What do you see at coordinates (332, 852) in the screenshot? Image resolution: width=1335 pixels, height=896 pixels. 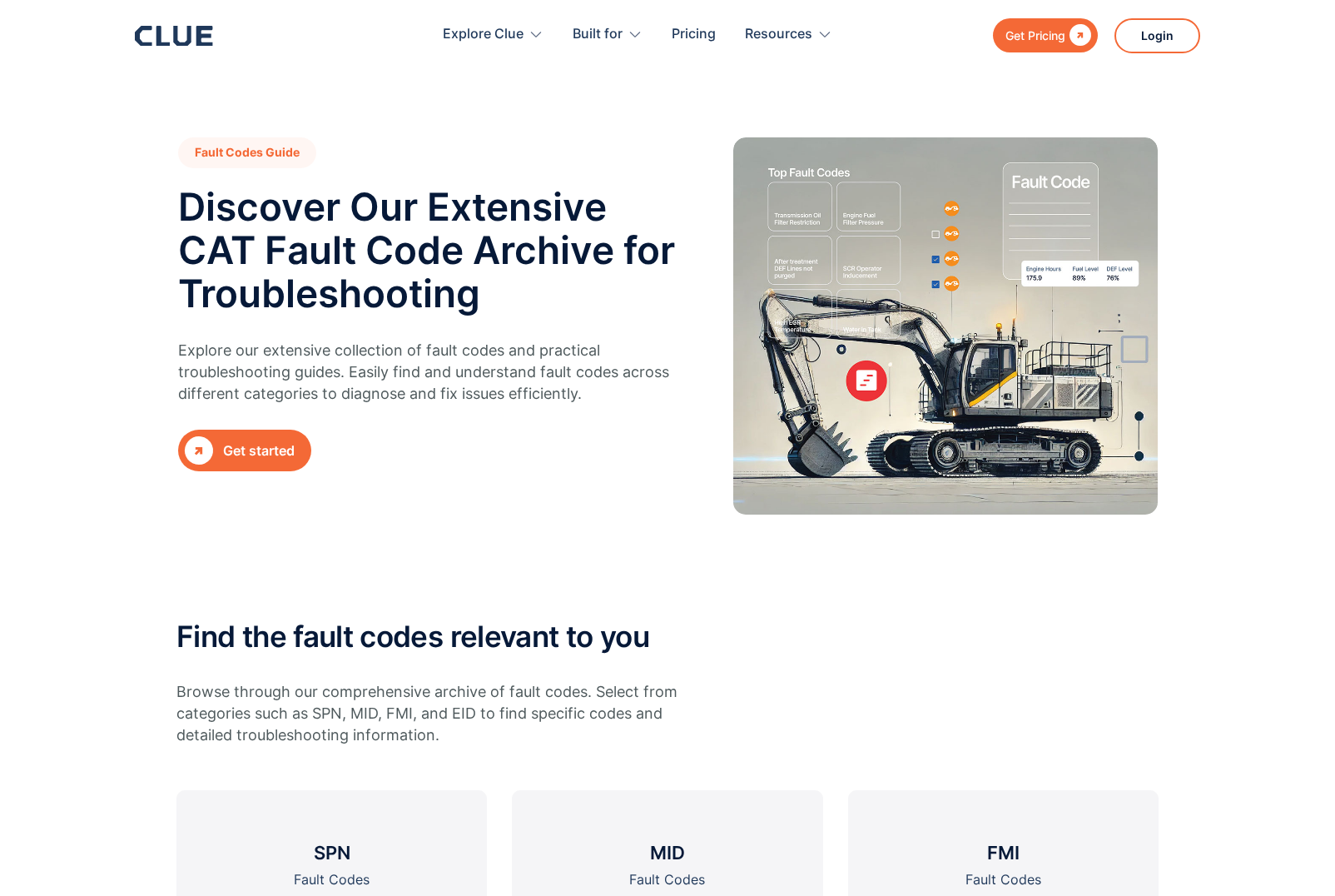 I see `h3: SPN` at bounding box center [332, 852].